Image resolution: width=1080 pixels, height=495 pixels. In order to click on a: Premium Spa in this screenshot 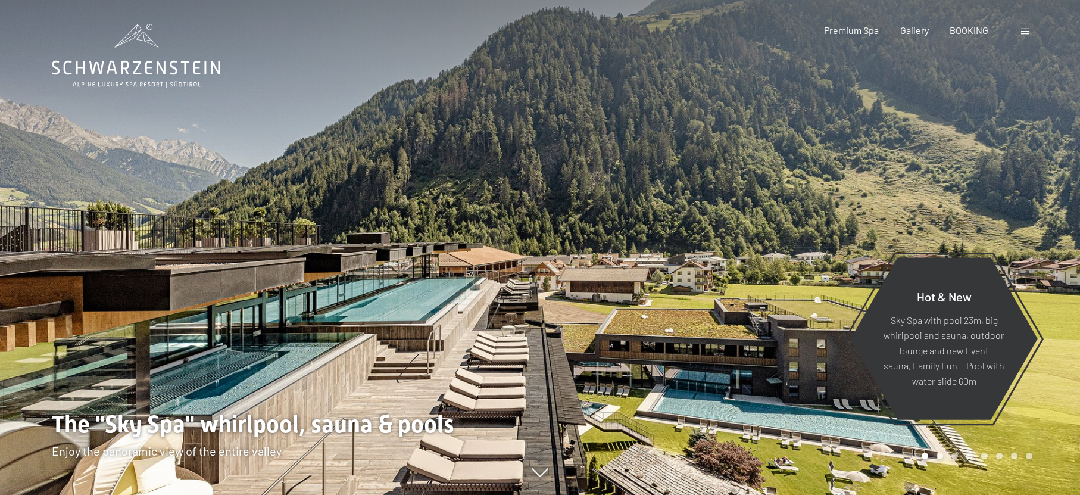, I will do `click(851, 30)`.